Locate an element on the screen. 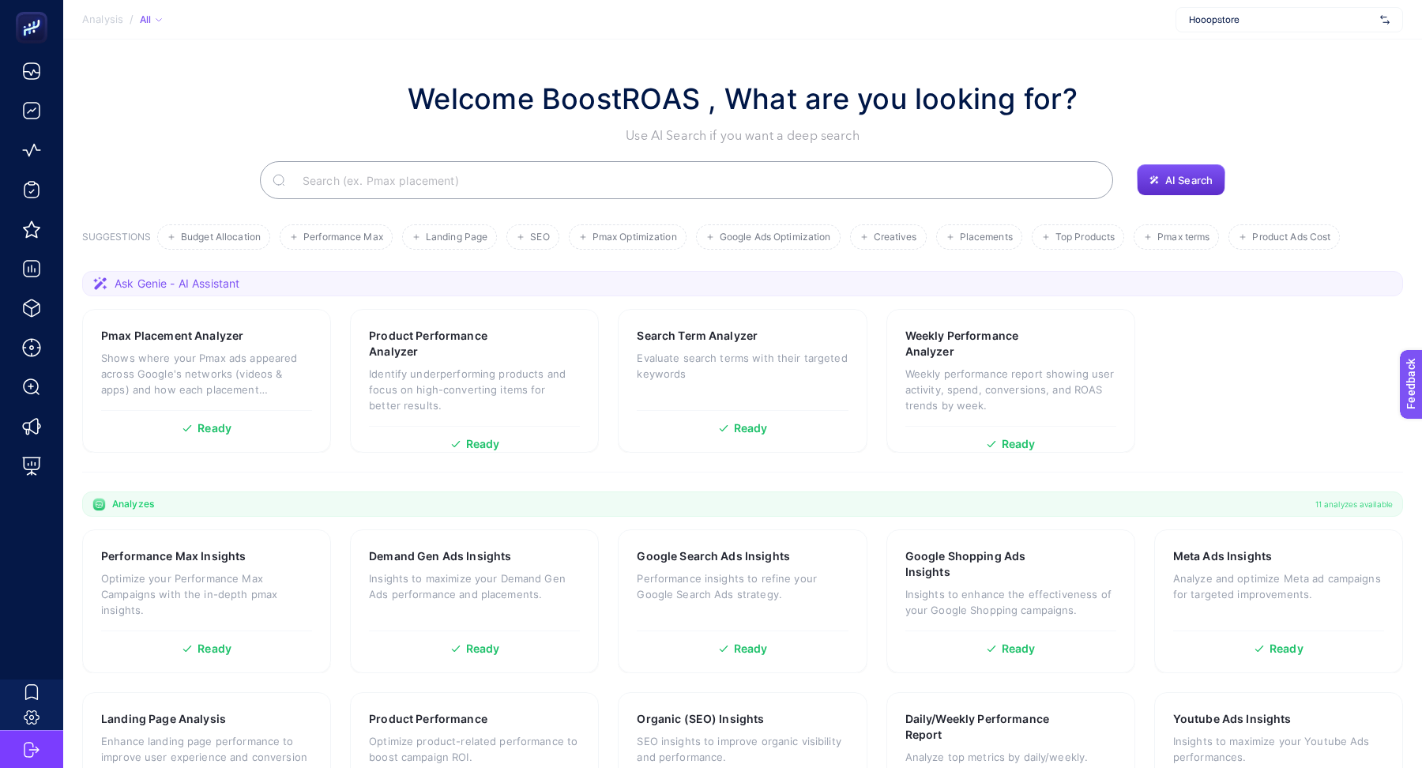 Image resolution: width=1422 pixels, height=768 pixels. p: Performance insights to refine your Google Search Ads strategy. is located at coordinates (742, 586).